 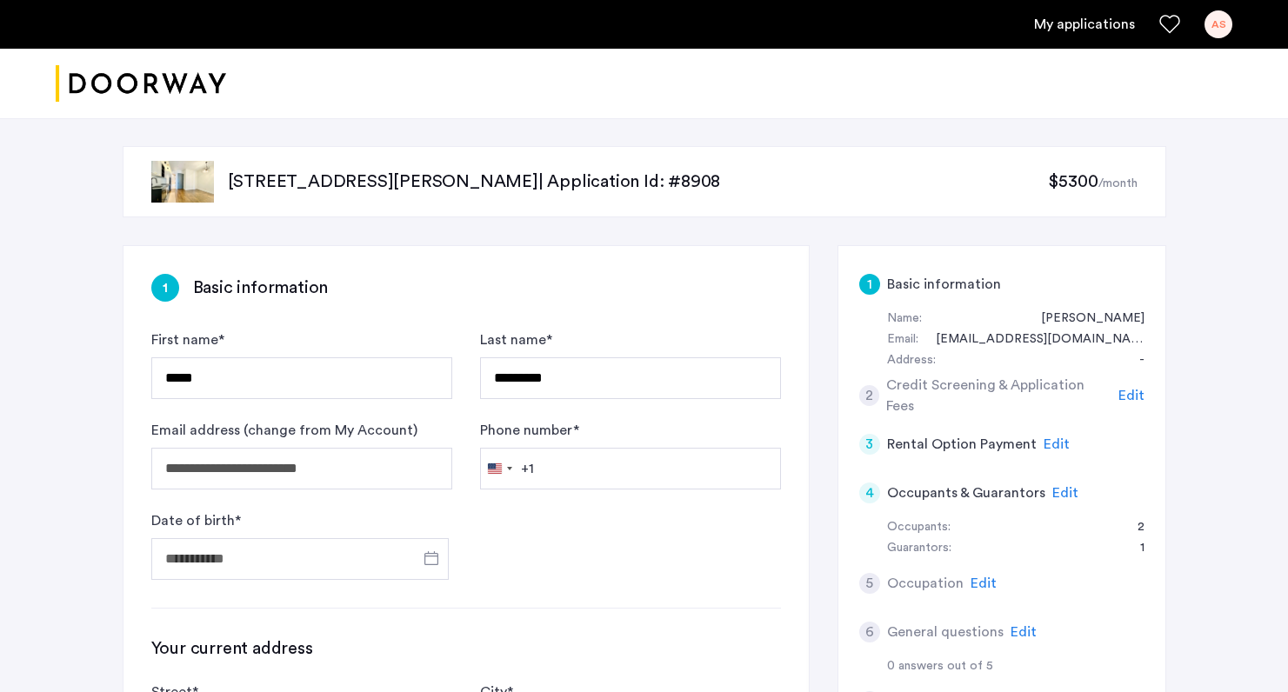 What do you see at coordinates (1015, 667) in the screenshot?
I see `div: 0 answers out of 5` at bounding box center [1015, 667].